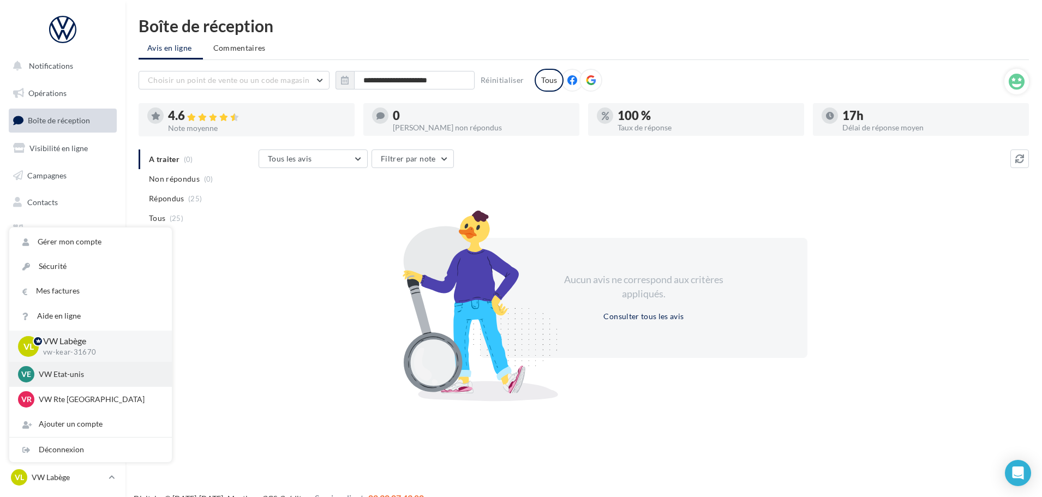 The width and height of the screenshot is (1042, 497). What do you see at coordinates (644, 286) in the screenshot?
I see `div: Aucun avis ne correspond aux critères appliqués.` at bounding box center [644, 286].